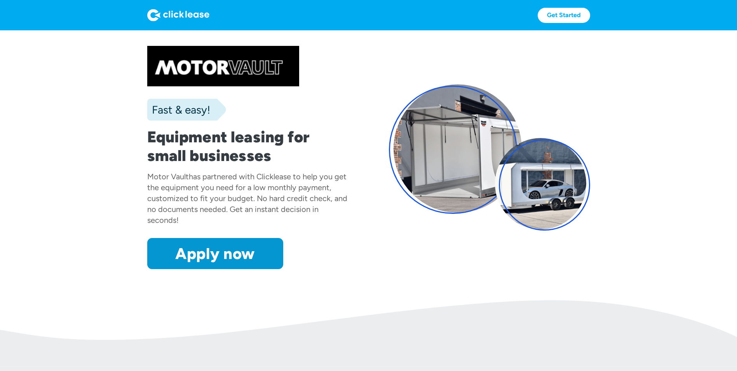  I want to click on h1: Equipment leasing for small businesses, so click(248, 146).